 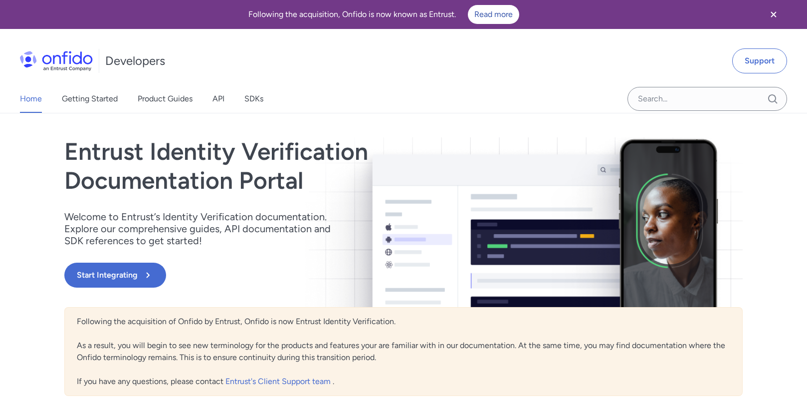 I want to click on a: Support, so click(x=760, y=61).